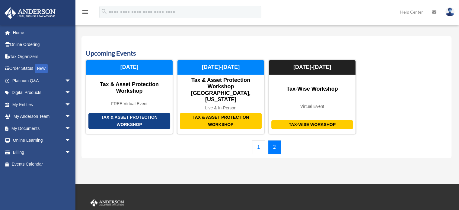 The width and height of the screenshot is (459, 210). What do you see at coordinates (266, 53) in the screenshot?
I see `h3: Upcoming Events` at bounding box center [266, 53].